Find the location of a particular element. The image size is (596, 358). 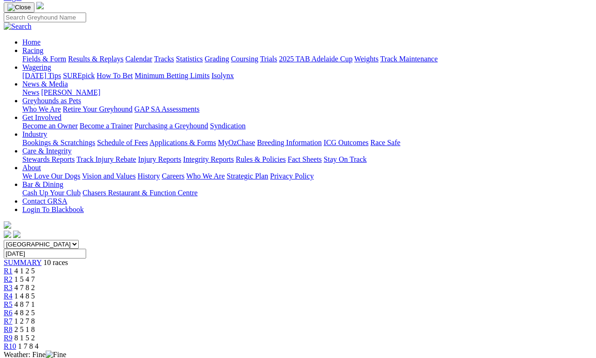

a: R2 is located at coordinates (8, 279).